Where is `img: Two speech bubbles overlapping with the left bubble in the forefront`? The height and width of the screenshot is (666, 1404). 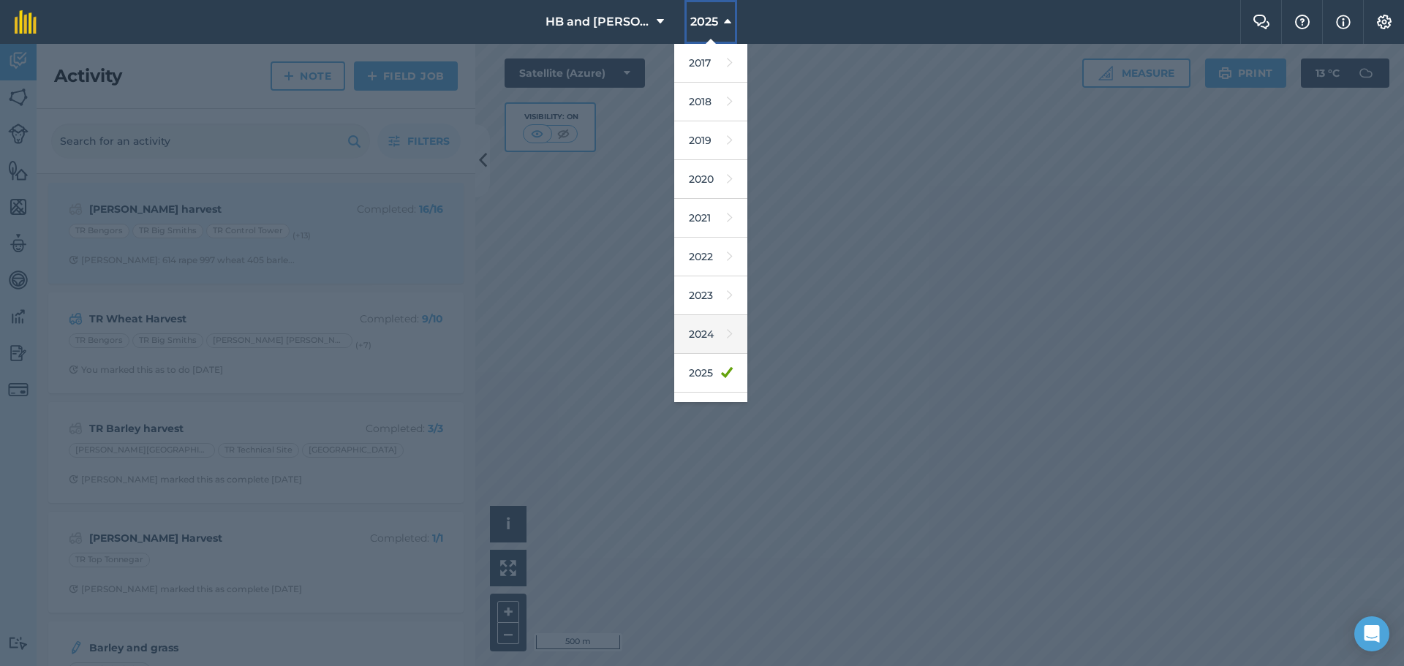 img: Two speech bubbles overlapping with the left bubble in the forefront is located at coordinates (1262, 22).